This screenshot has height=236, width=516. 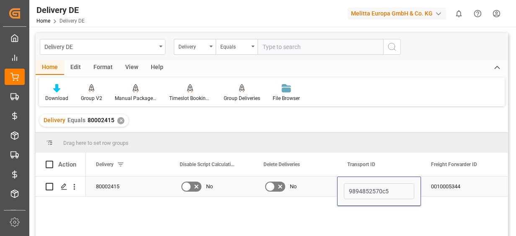 I want to click on div: Delivery, so click(x=193, y=46).